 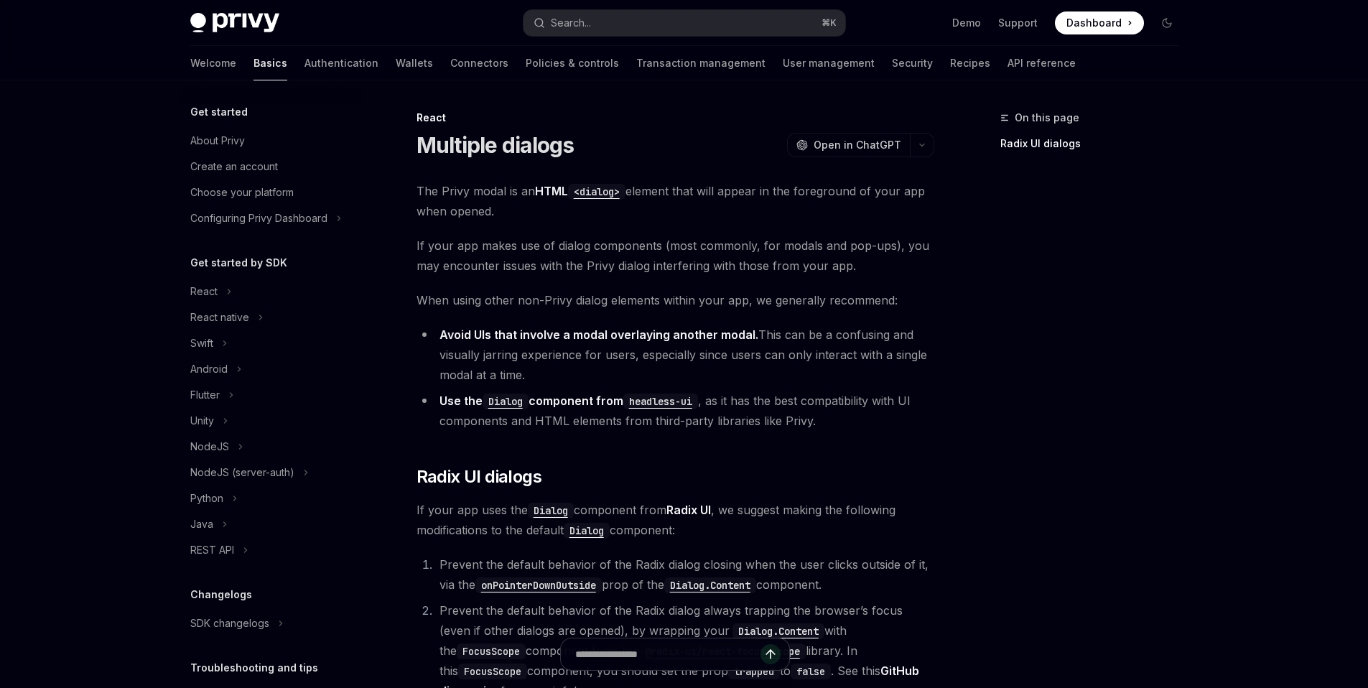 What do you see at coordinates (202, 343) in the screenshot?
I see `div: Swift` at bounding box center [202, 343].